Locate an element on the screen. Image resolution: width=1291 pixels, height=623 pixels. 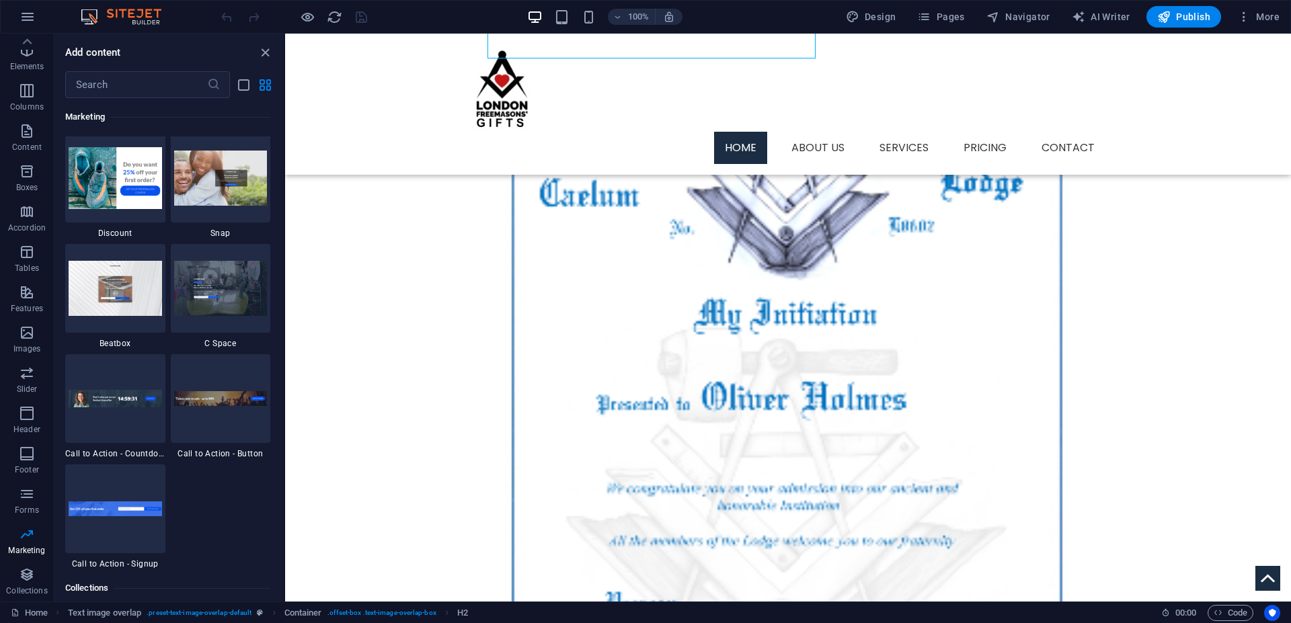
h6: Session time is located at coordinates (1179, 613).